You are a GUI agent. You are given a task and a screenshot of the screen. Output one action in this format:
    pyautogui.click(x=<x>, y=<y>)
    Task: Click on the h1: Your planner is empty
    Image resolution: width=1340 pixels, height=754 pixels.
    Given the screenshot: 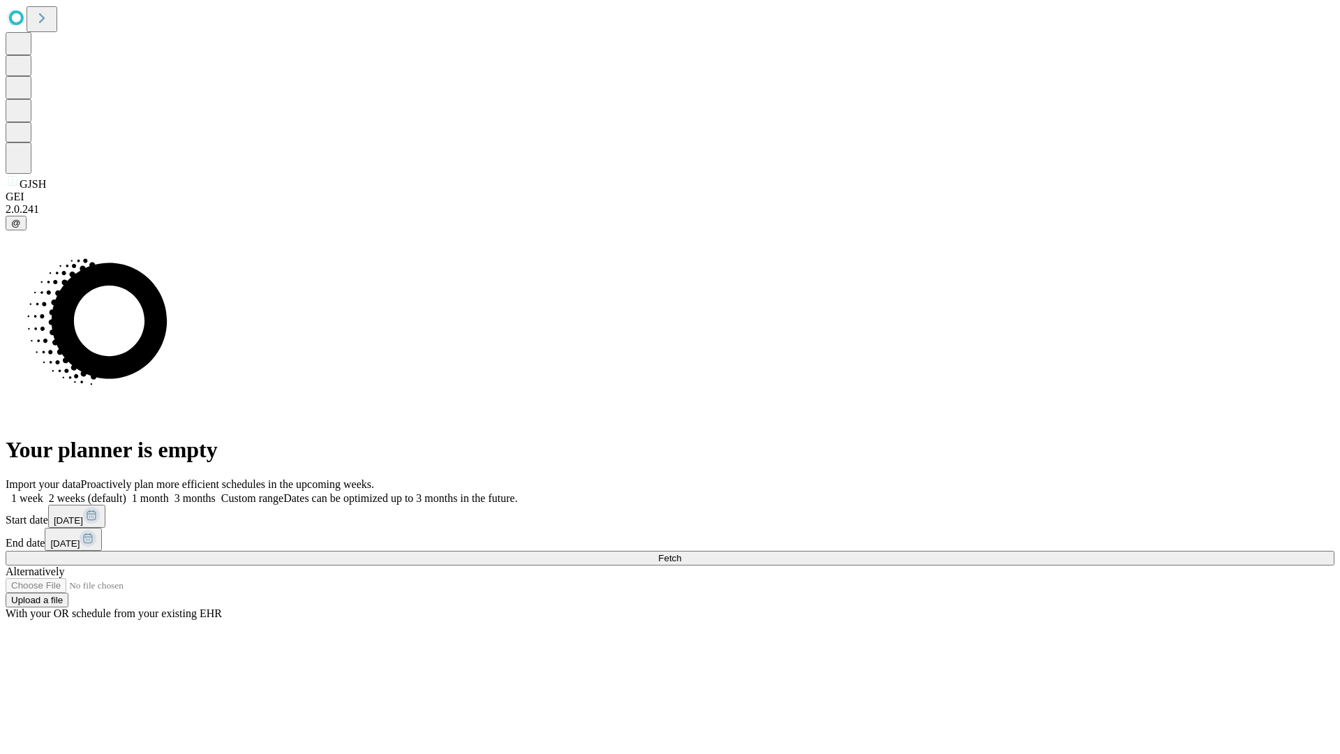 What is the action you would take?
    pyautogui.click(x=670, y=449)
    